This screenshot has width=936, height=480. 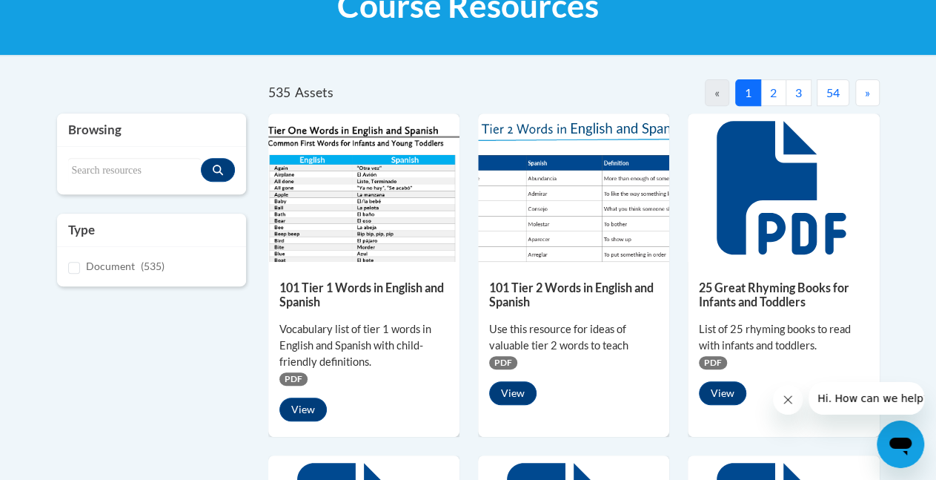 What do you see at coordinates (65, 16) in the screenshot?
I see `span: Hi. How can we help?` at bounding box center [65, 16].